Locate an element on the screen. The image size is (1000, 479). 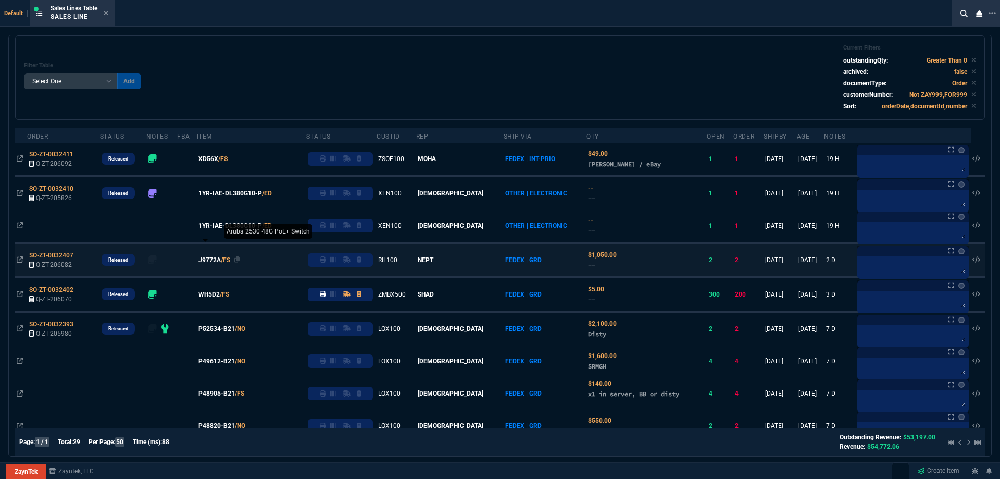
span: ZSOF100 is located at coordinates (391, 159).